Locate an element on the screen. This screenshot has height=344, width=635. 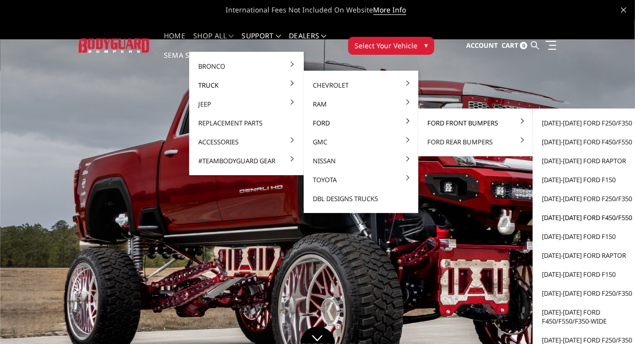
a: Chevrolet is located at coordinates (361, 85).